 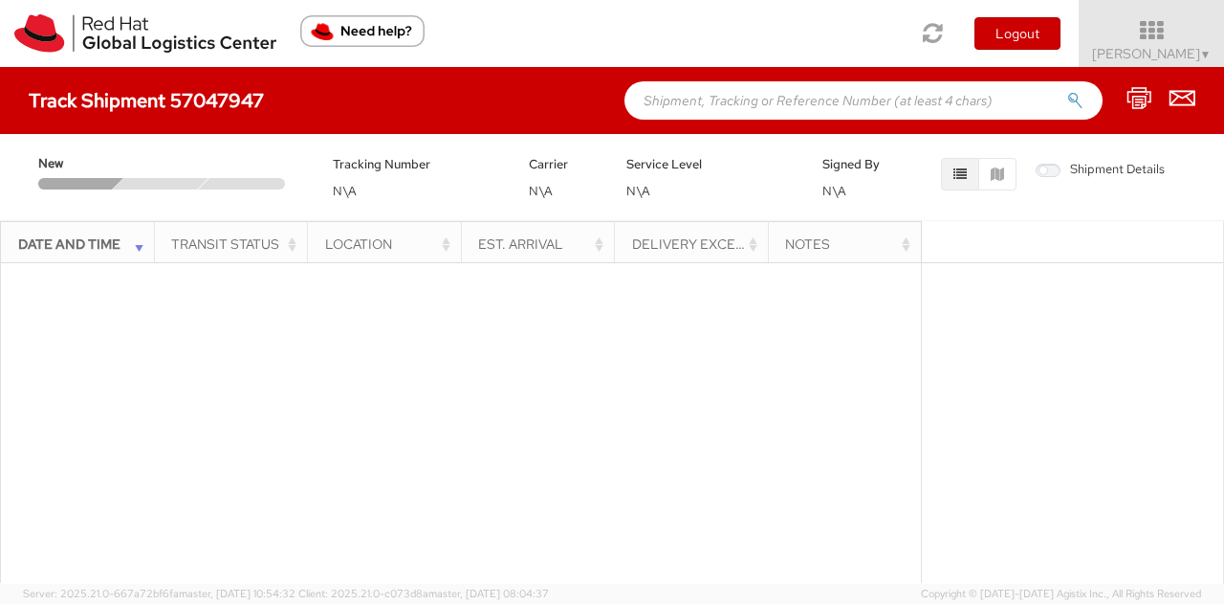 What do you see at coordinates (159, 593) in the screenshot?
I see `span: Server: 2025.21.0-667a72bf6fa` at bounding box center [159, 593].